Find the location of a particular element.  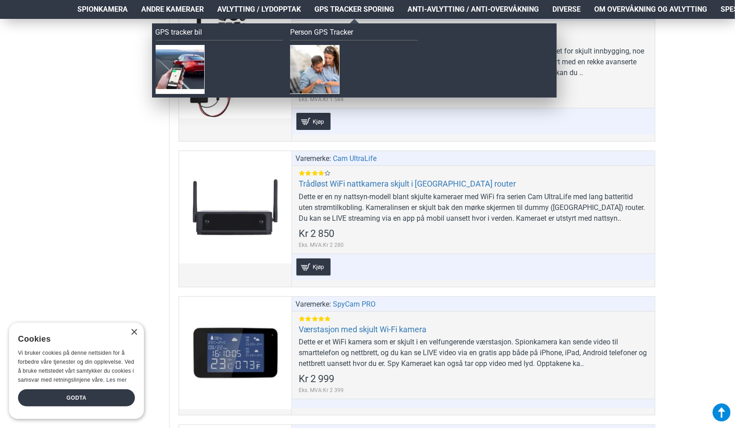

div: Godta is located at coordinates (76, 398).